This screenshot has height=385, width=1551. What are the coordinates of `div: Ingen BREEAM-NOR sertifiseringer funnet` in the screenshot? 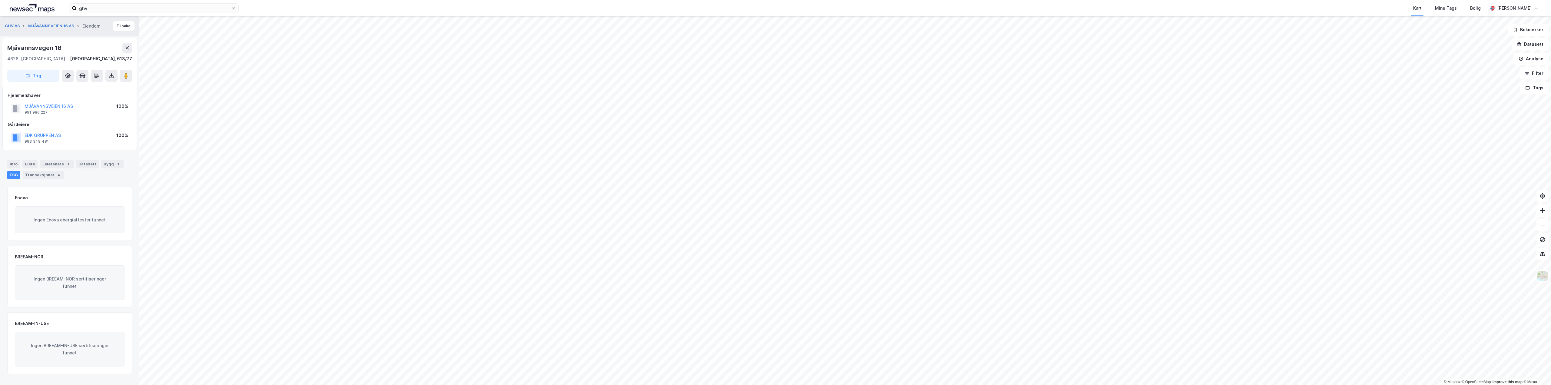 It's located at (70, 283).